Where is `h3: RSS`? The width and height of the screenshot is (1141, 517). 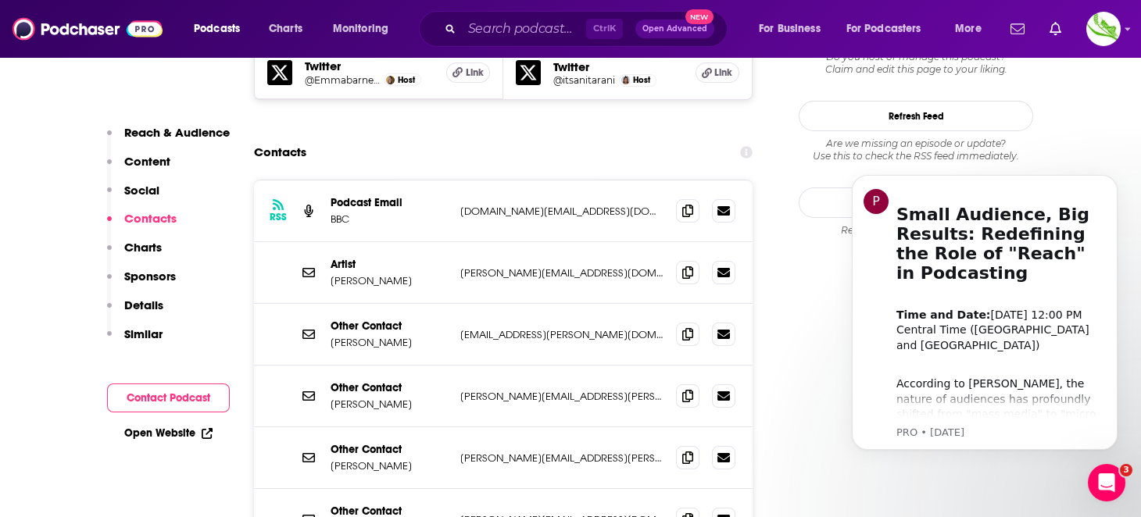 h3: RSS is located at coordinates (278, 217).